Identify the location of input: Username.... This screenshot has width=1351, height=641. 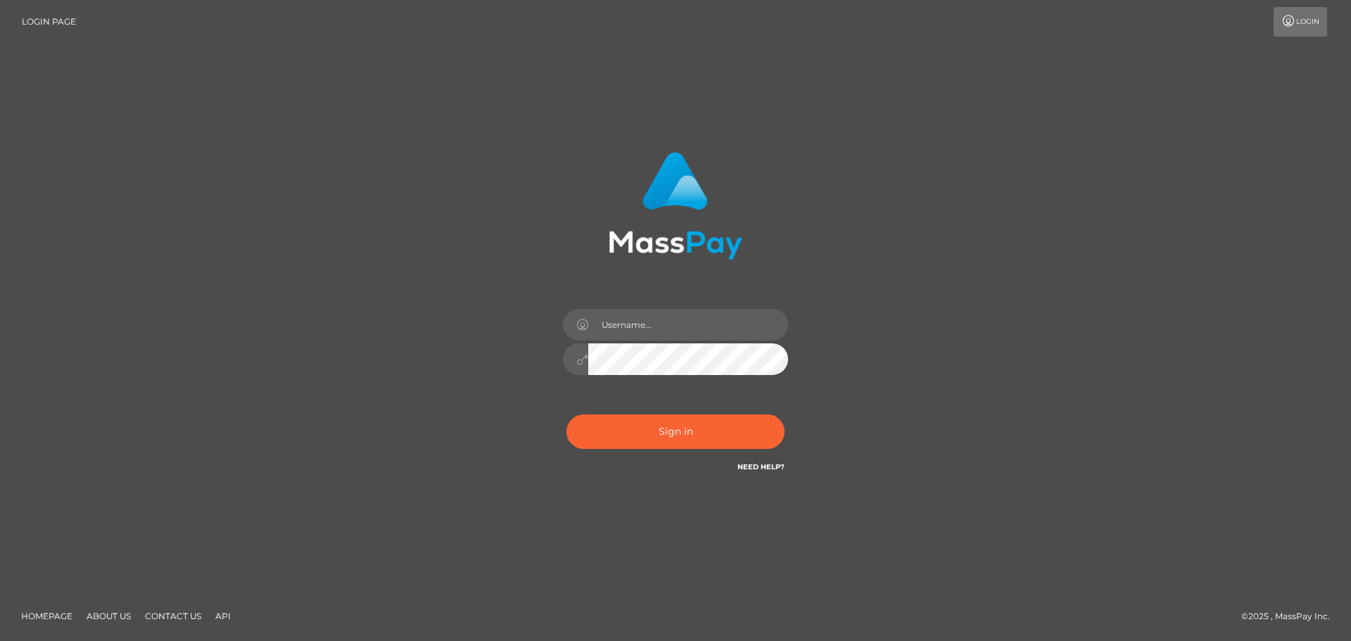
(688, 324).